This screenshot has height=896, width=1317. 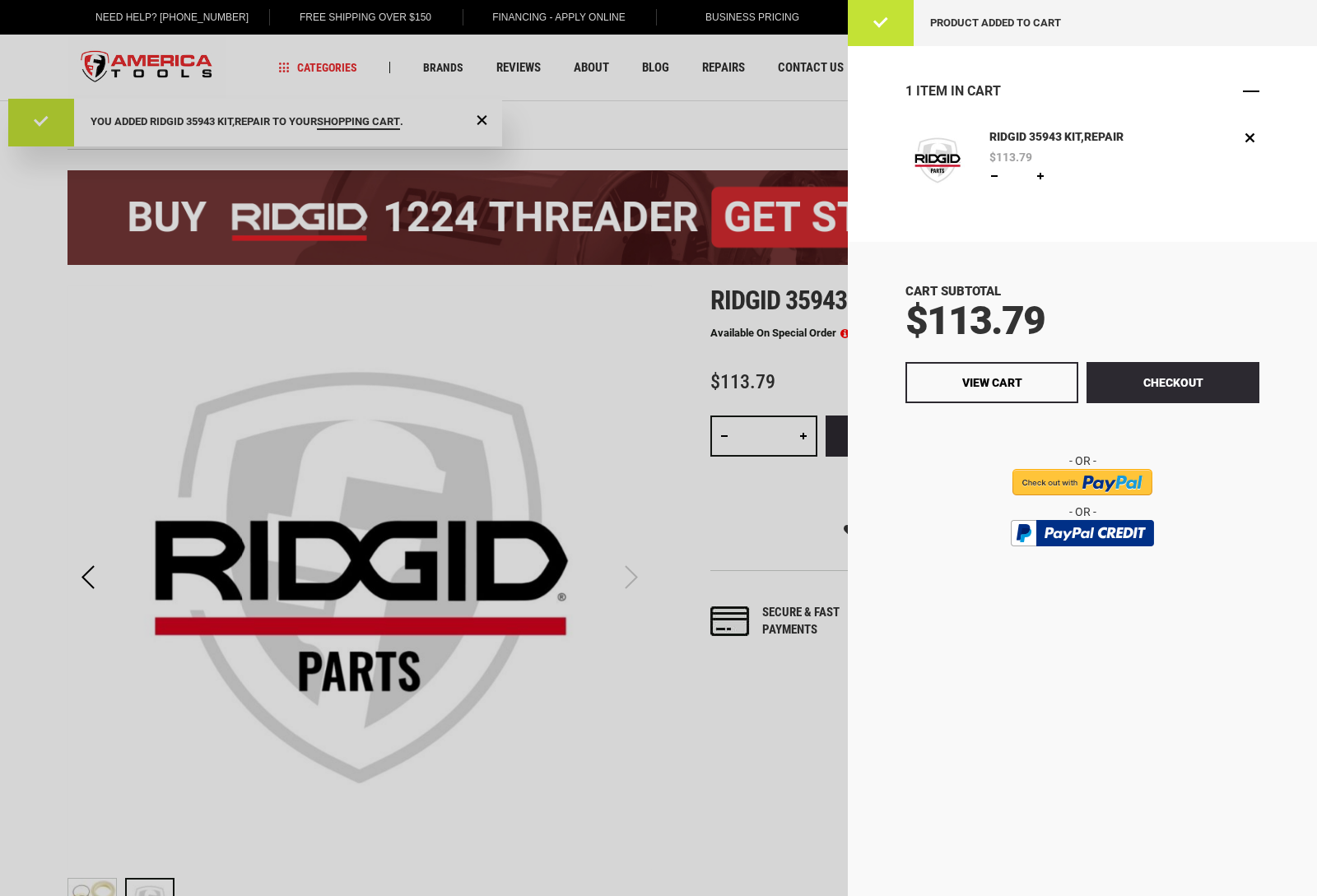 I want to click on a: View Cart, so click(x=991, y=383).